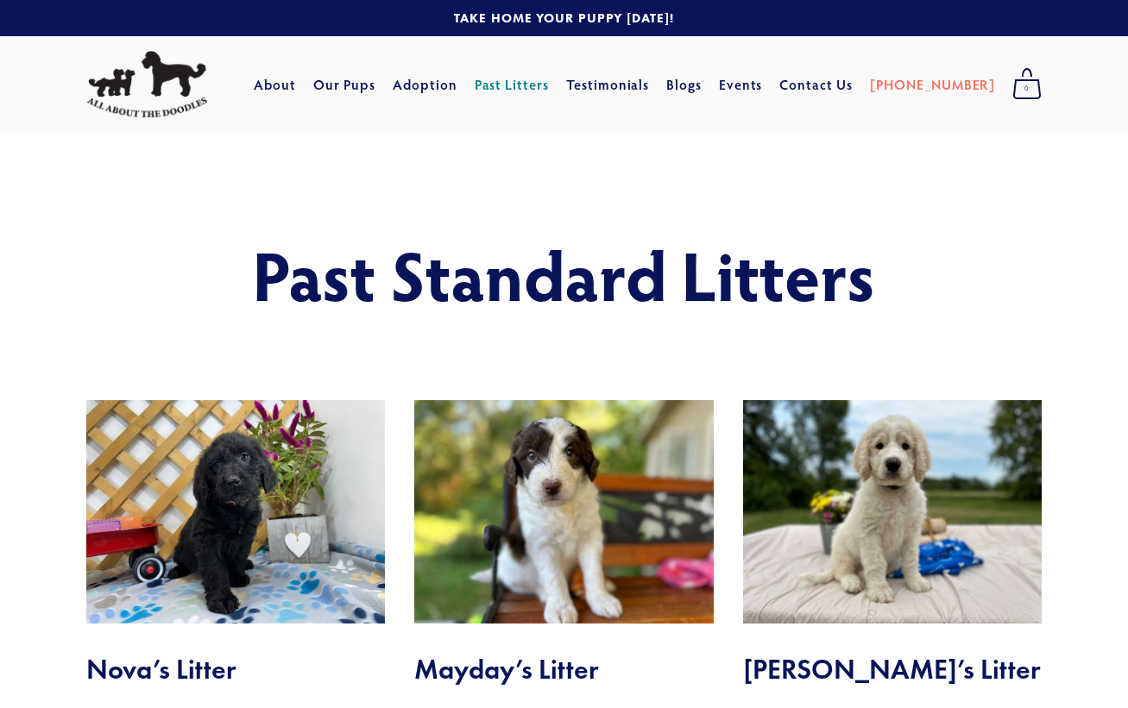 This screenshot has height=708, width=1128. What do you see at coordinates (563, 274) in the screenshot?
I see `h1: Past Standard Litters` at bounding box center [563, 274].